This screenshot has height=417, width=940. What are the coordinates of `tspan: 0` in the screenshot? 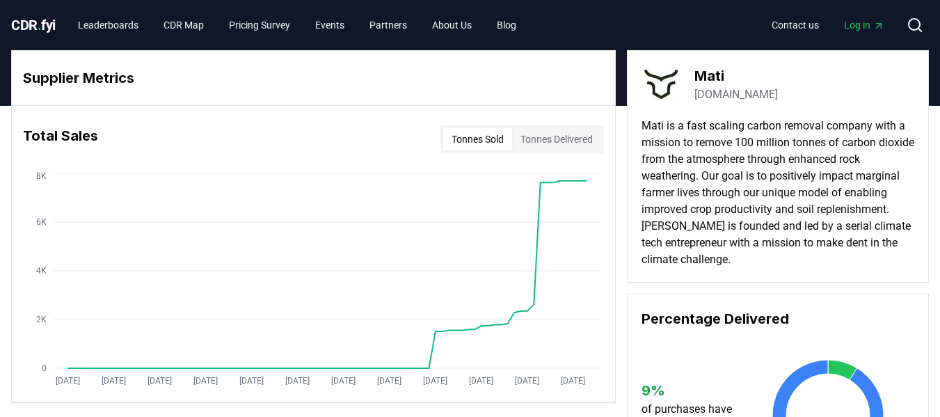 It's located at (44, 368).